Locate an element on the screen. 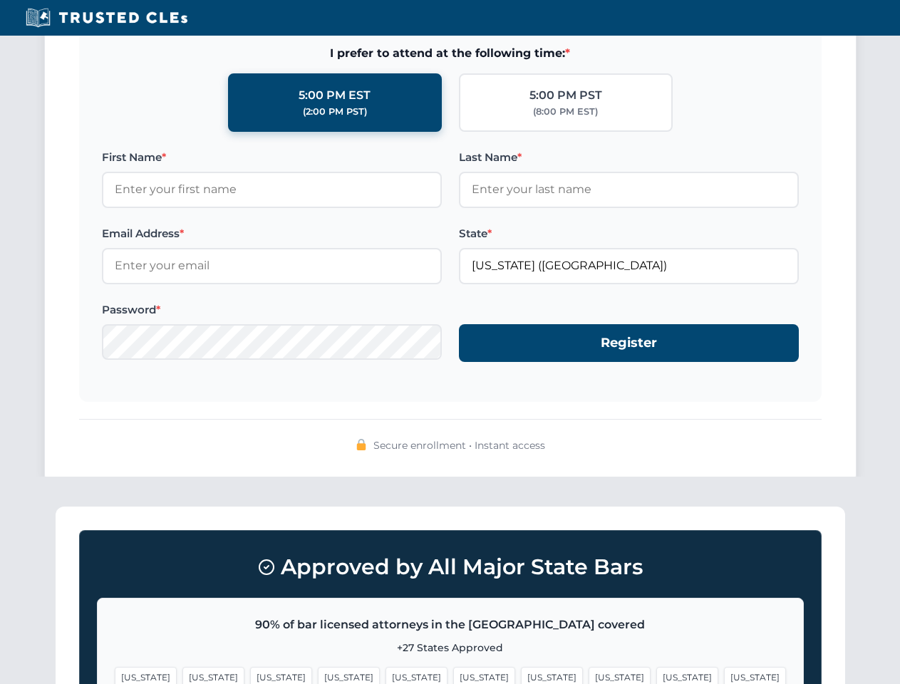 This screenshot has width=900, height=684. label: First Name is located at coordinates (271, 157).